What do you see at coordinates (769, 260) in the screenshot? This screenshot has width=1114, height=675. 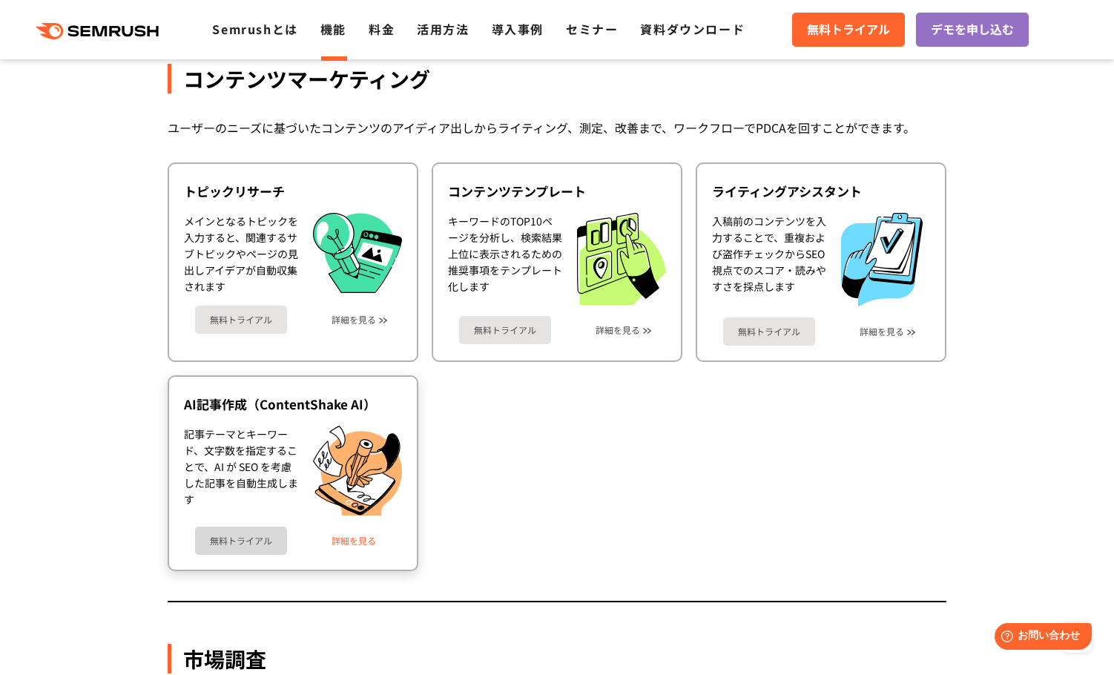 I see `div: 入稿前のコンテンツを入力することで、重複および盗作チェックからSEO視点でのスコア・読みやすさを採点します` at bounding box center [769, 260].